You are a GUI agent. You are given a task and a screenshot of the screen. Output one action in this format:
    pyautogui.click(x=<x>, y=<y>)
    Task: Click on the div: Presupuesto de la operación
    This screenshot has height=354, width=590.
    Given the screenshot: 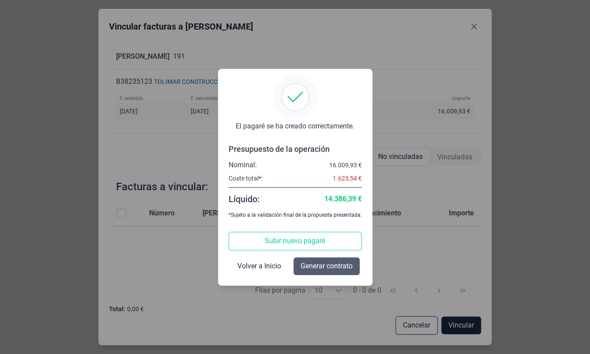 What is the action you would take?
    pyautogui.click(x=295, y=149)
    